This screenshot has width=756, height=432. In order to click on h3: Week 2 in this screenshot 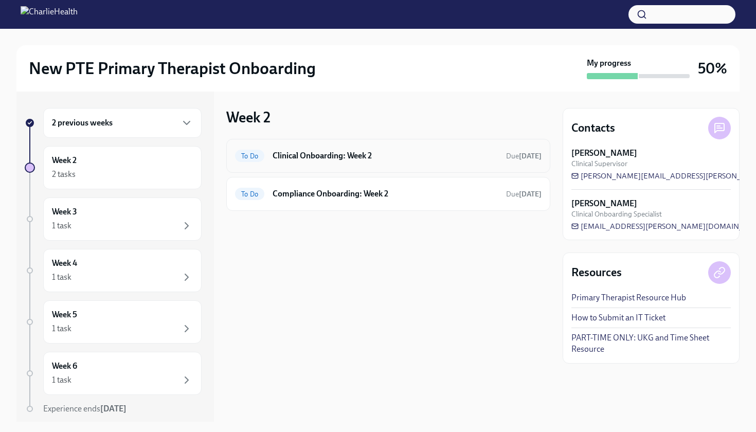, I will do `click(248, 117)`.